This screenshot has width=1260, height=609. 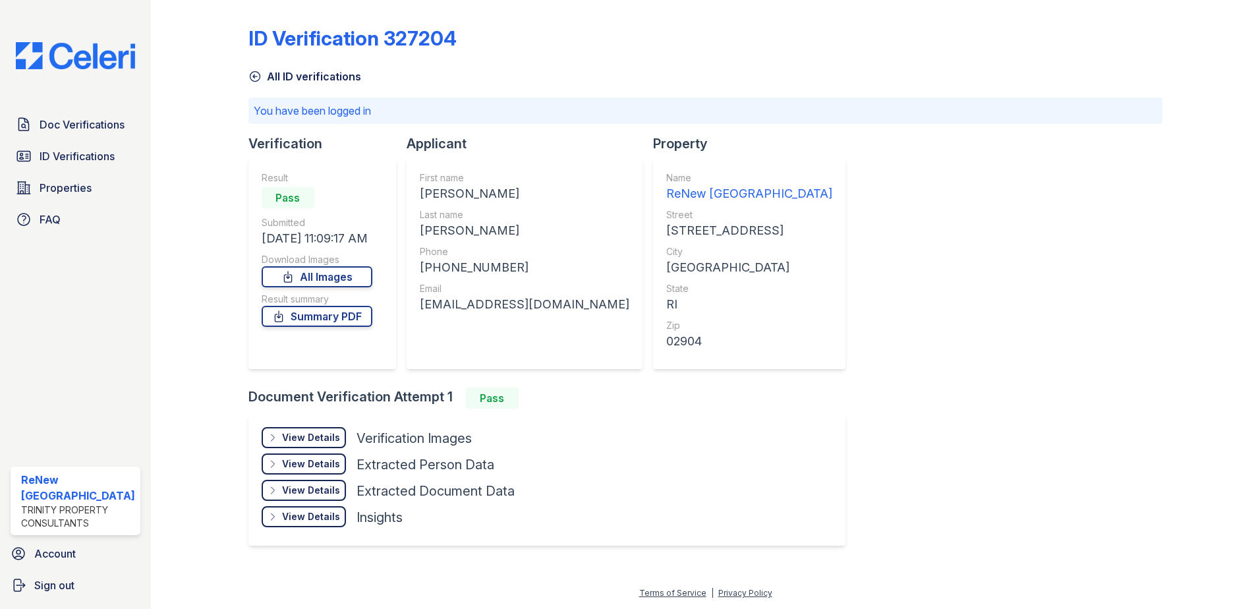 I want to click on span: Doc Verifications, so click(x=82, y=125).